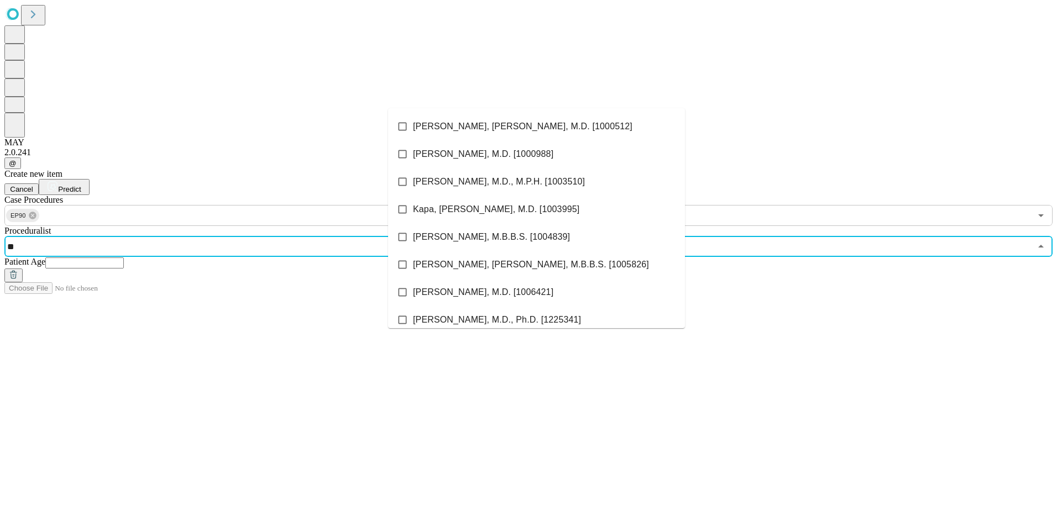  I want to click on span: Create new item, so click(33, 174).